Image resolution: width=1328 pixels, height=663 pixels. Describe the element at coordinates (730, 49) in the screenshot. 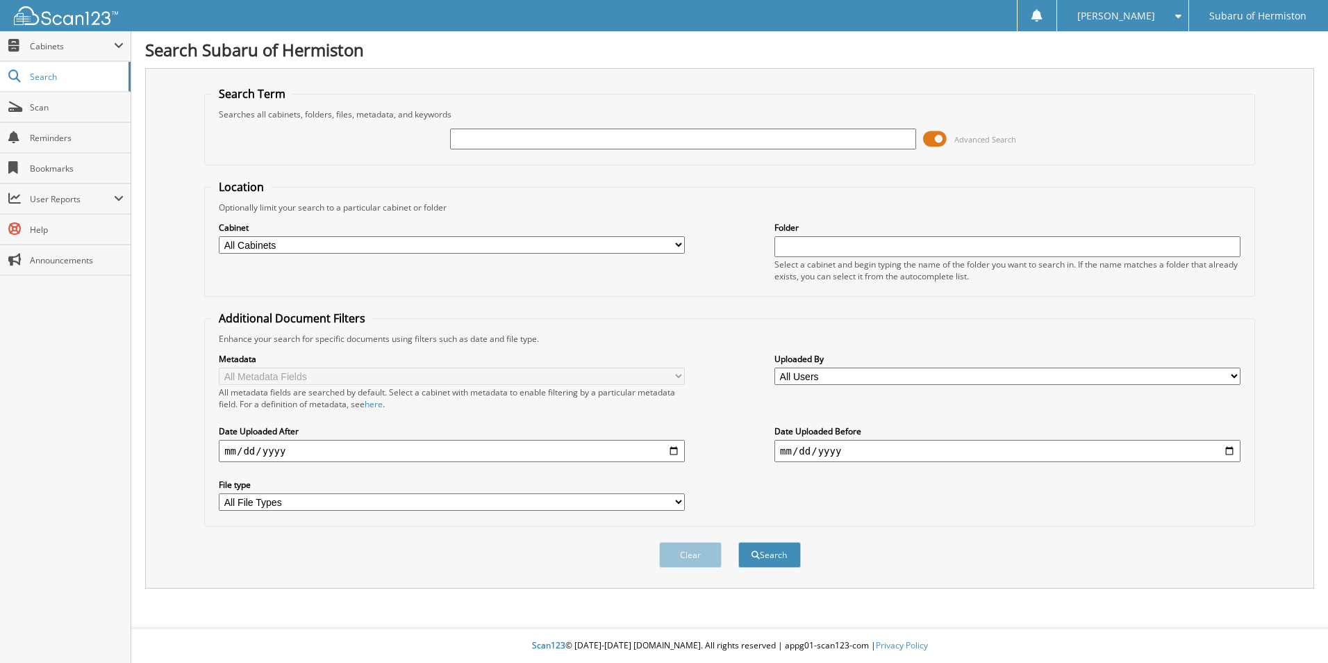

I see `h1: Search Subaru of Hermiston` at that location.